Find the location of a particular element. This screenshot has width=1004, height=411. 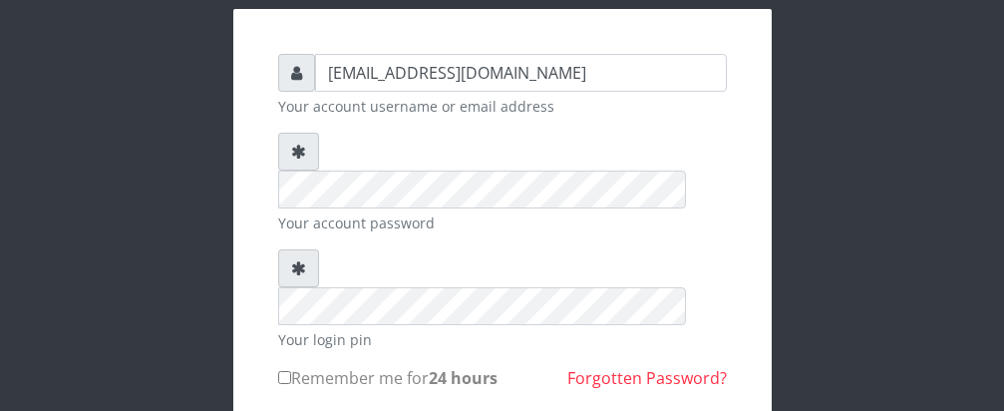

b: 24 hours is located at coordinates (463, 378).